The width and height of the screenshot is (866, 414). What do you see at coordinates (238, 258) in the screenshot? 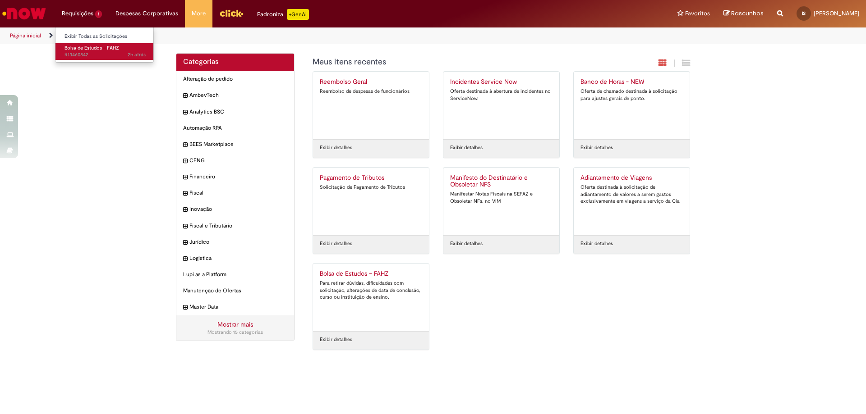
I see `span: Logistica` at bounding box center [238, 258].